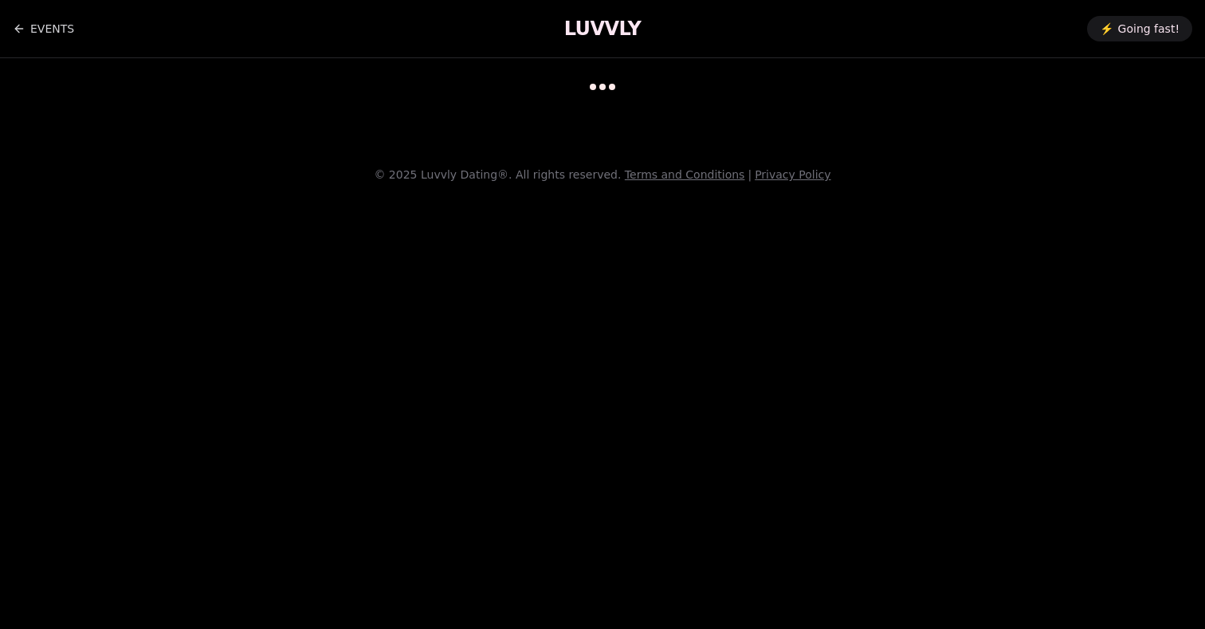 The width and height of the screenshot is (1205, 629). Describe the element at coordinates (43, 29) in the screenshot. I see `a: Back to events` at that location.